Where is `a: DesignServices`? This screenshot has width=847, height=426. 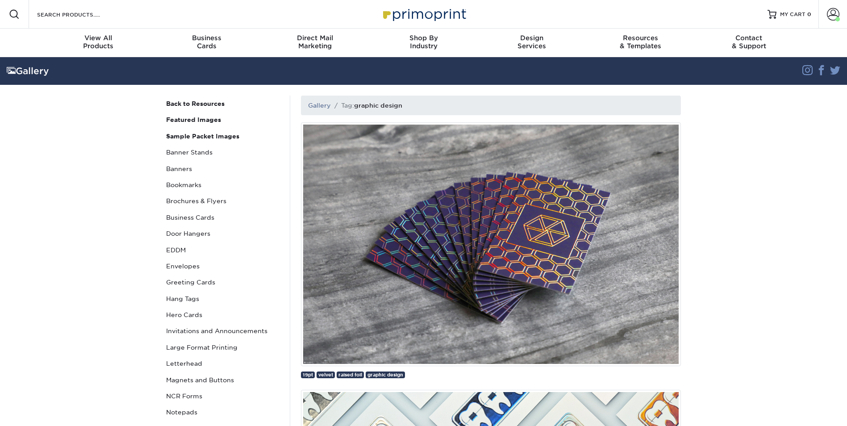
a: DesignServices is located at coordinates (532, 43).